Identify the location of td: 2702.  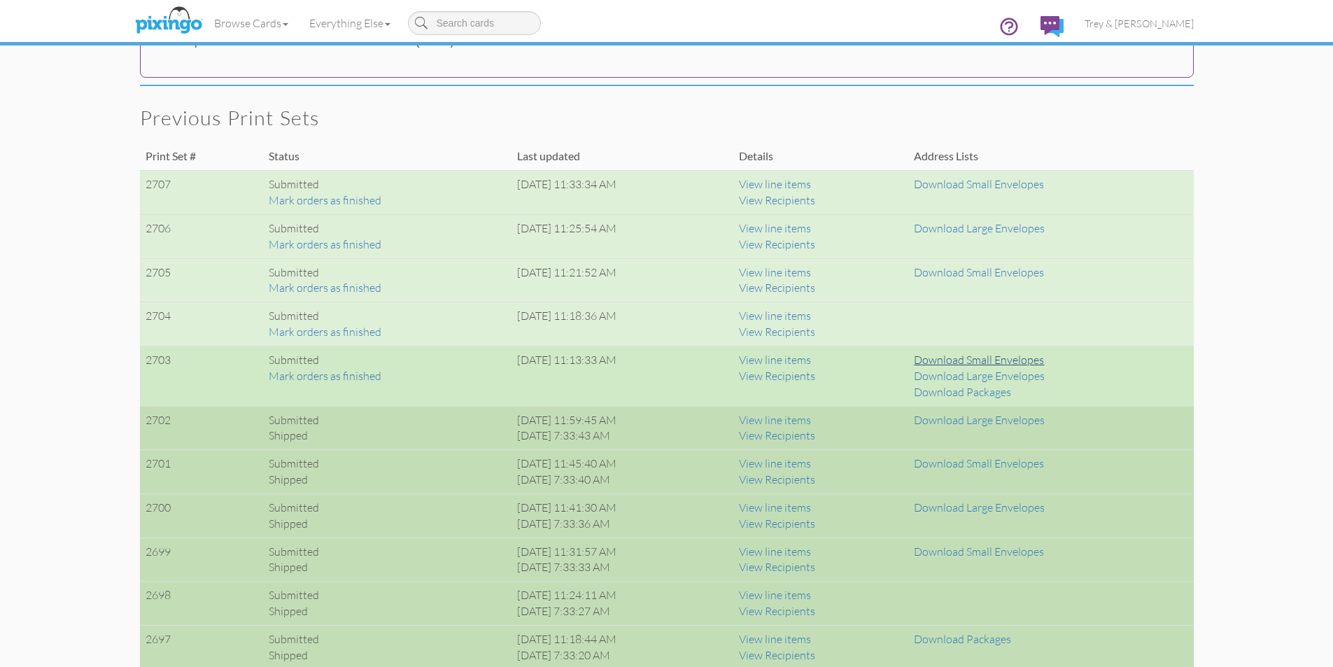
(201, 427).